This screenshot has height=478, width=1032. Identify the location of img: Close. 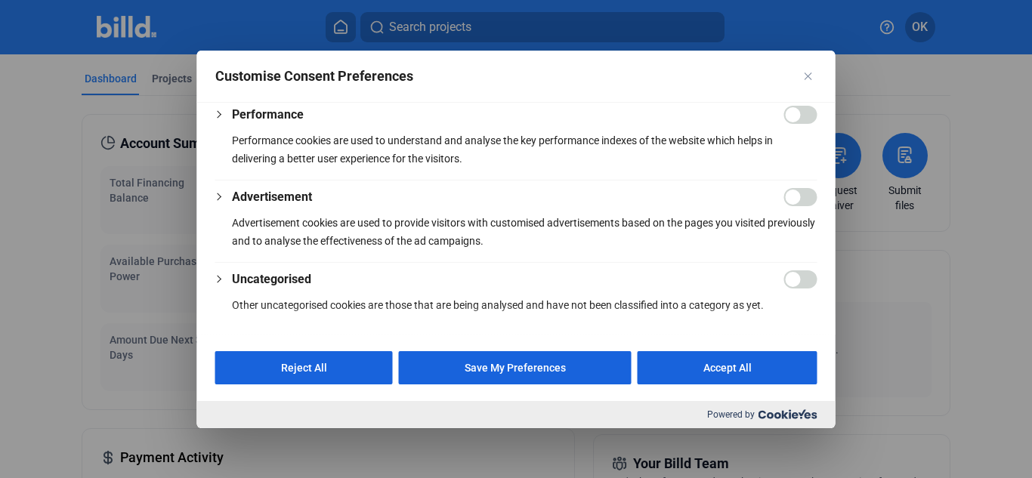
(808, 76).